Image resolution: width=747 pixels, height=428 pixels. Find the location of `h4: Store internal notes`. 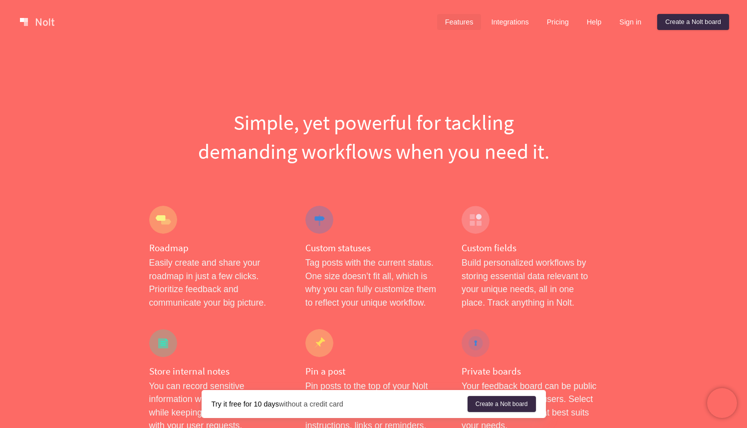

h4: Store internal notes is located at coordinates (217, 371).